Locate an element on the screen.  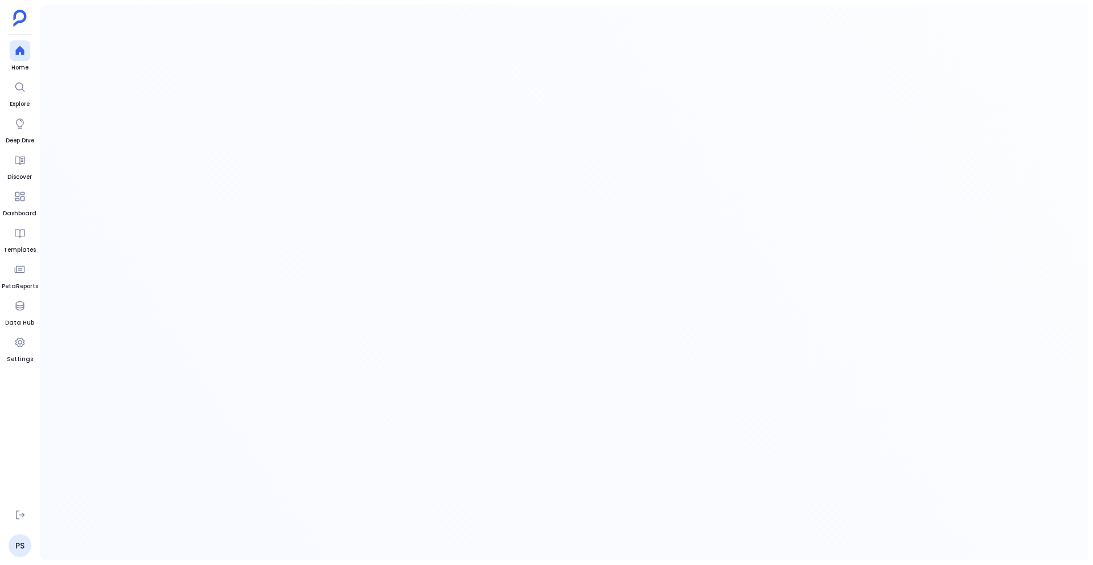
span: Home is located at coordinates (20, 68).